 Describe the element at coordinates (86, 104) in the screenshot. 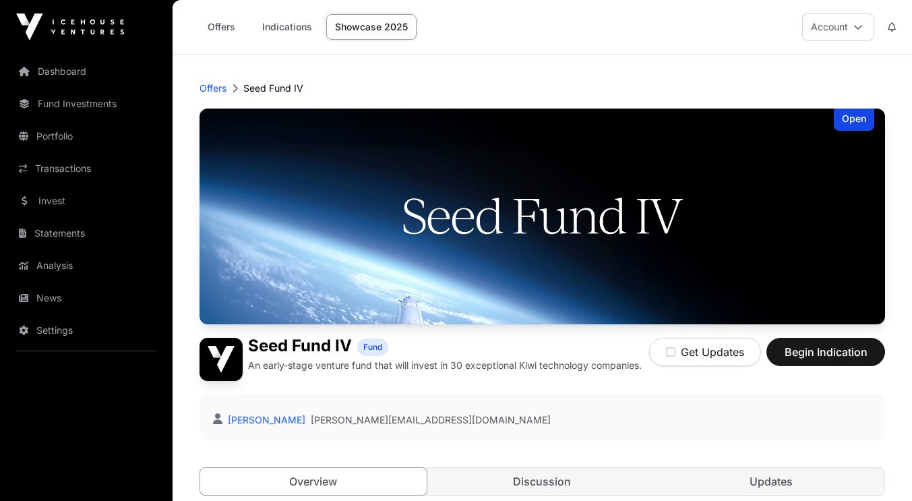

I see `a: Fund Investments` at that location.